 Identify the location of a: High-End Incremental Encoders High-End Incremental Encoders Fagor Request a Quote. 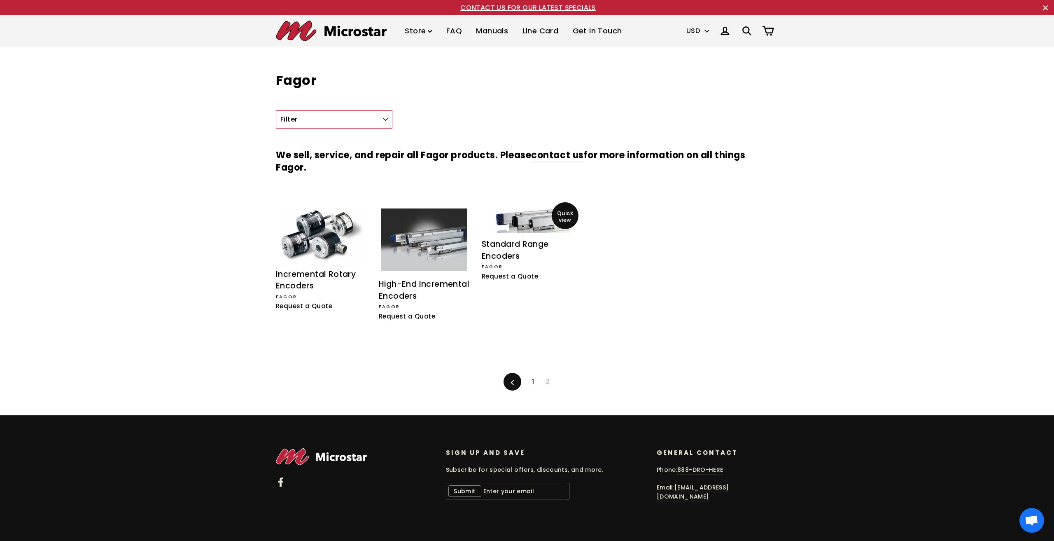
(424, 266).